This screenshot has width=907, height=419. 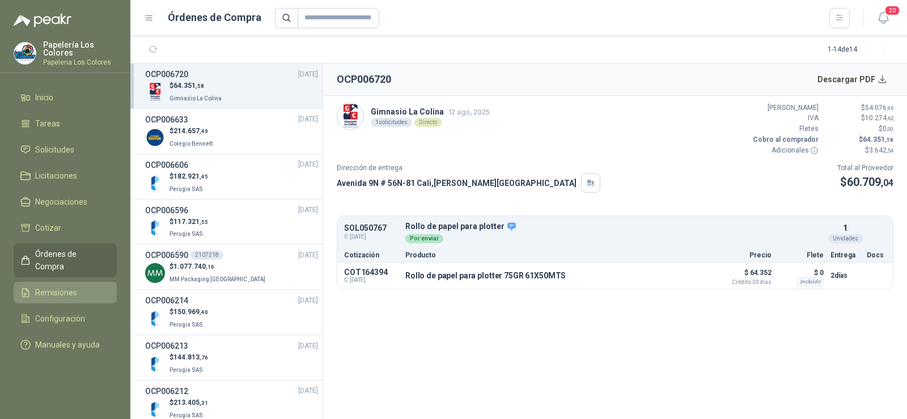 What do you see at coordinates (167, 74) in the screenshot?
I see `h3: OCP006720` at bounding box center [167, 74].